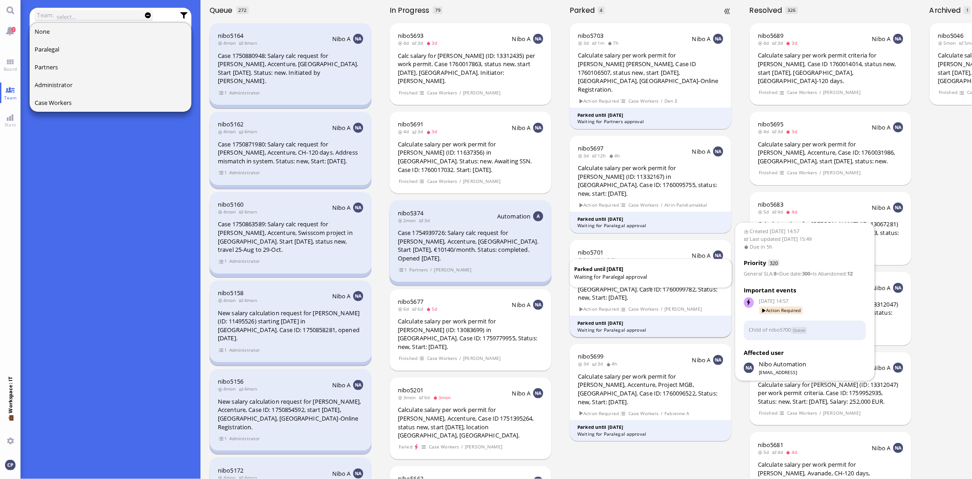 The width and height of the screenshot is (972, 479). Describe the element at coordinates (411, 213) in the screenshot. I see `a: nibo5374` at that location.